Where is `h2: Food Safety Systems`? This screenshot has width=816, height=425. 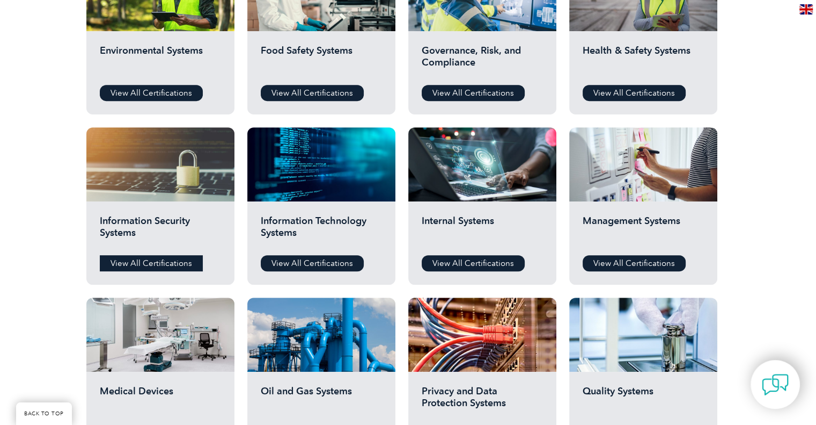 h2: Food Safety Systems is located at coordinates (321, 61).